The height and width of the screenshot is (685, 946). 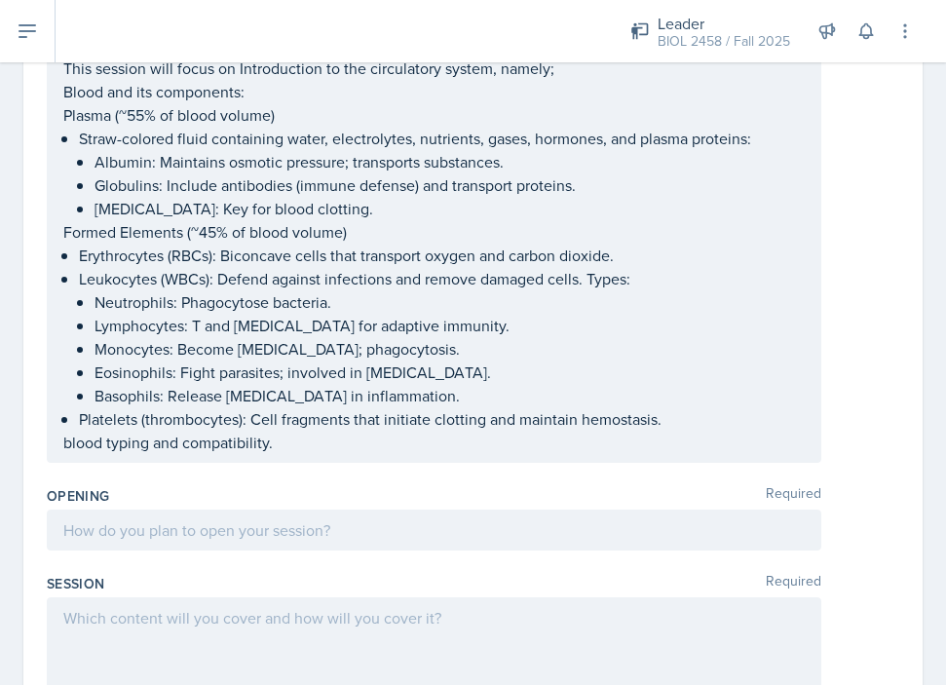 I want to click on label: Opening, so click(x=78, y=496).